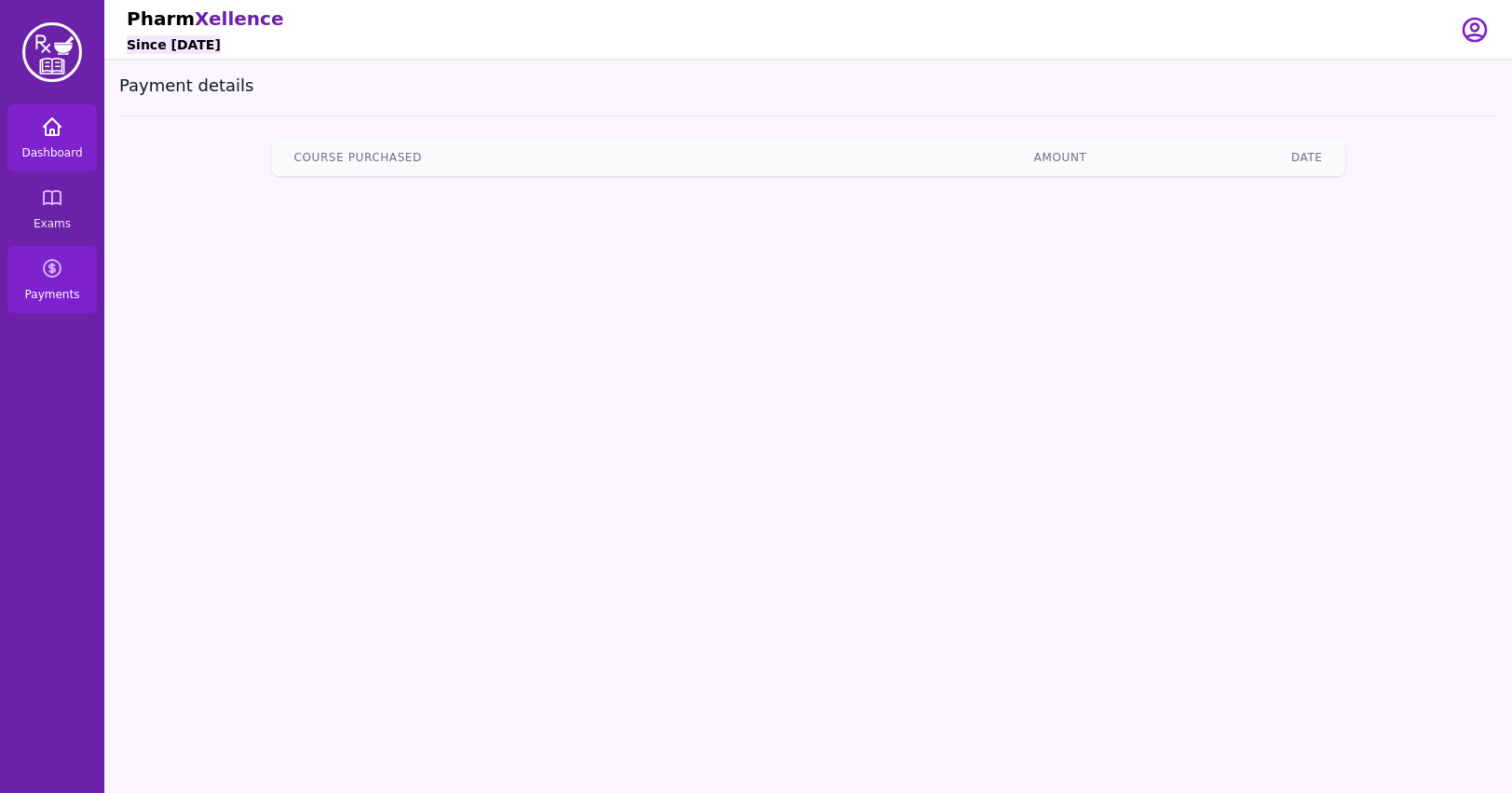 The image size is (1512, 793). What do you see at coordinates (52, 138) in the screenshot?
I see `a: Dashboard` at bounding box center [52, 138].